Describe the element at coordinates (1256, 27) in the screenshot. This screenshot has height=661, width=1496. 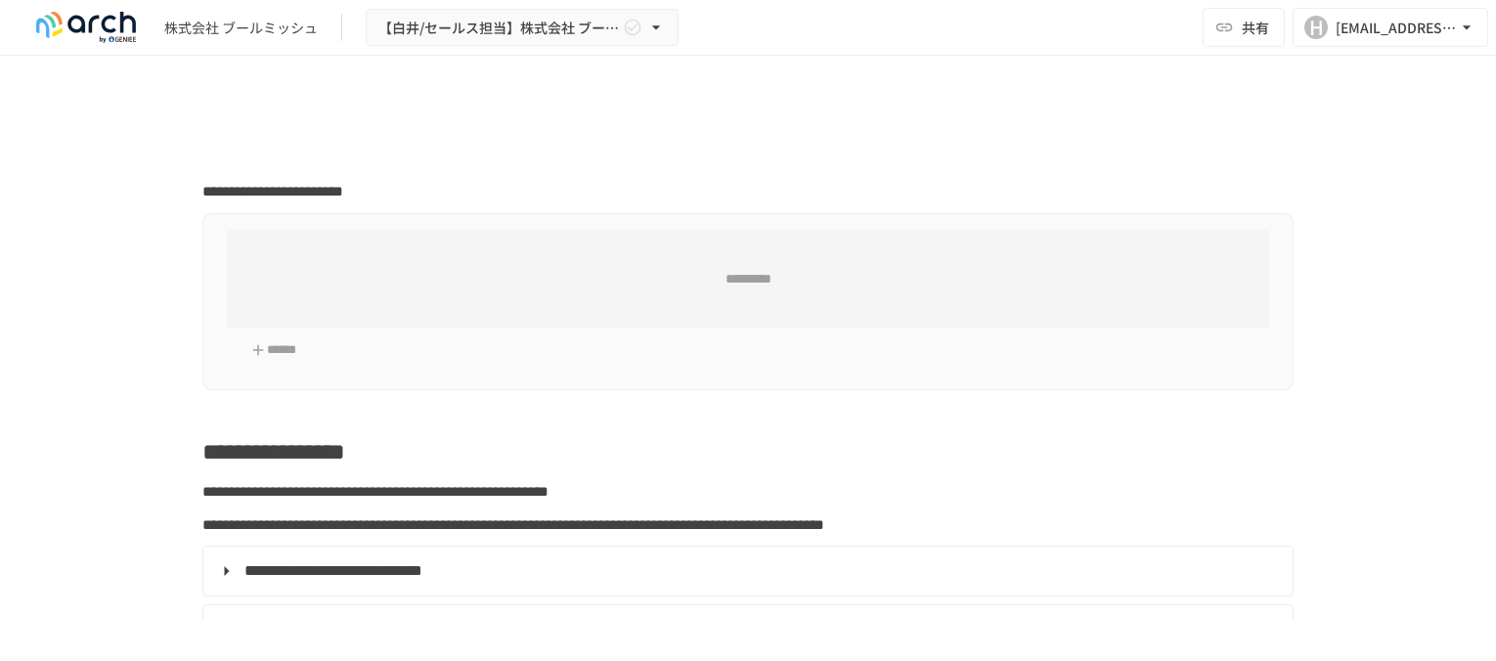
I see `span: 共有` at that location.